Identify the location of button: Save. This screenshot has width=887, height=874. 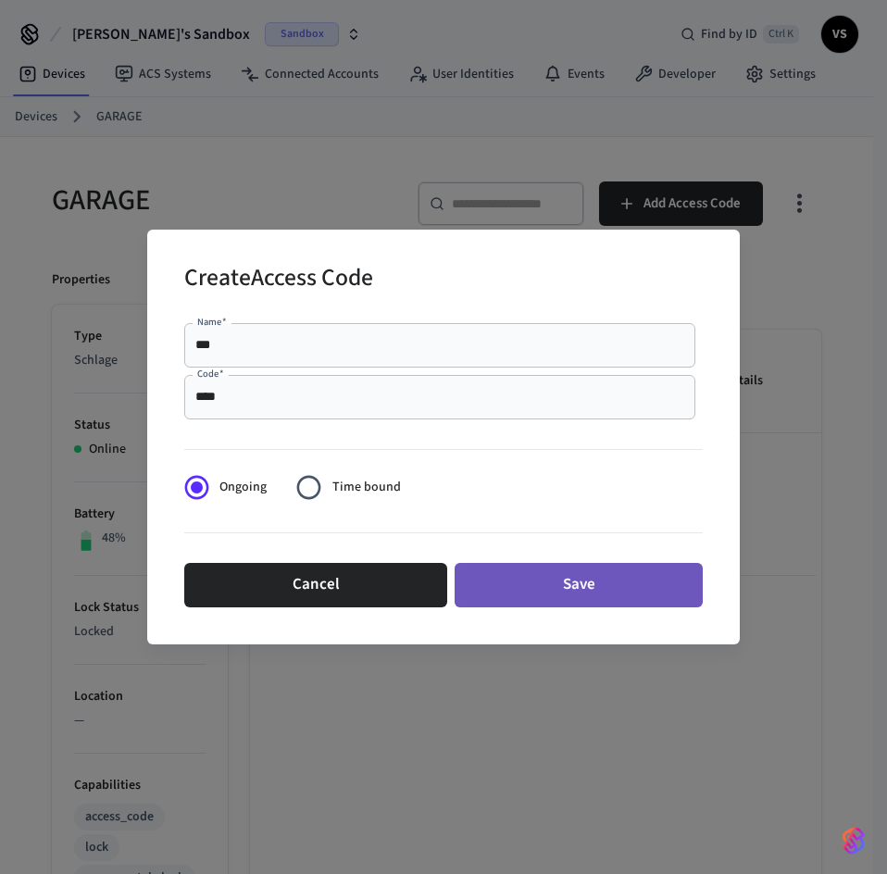
(578, 585).